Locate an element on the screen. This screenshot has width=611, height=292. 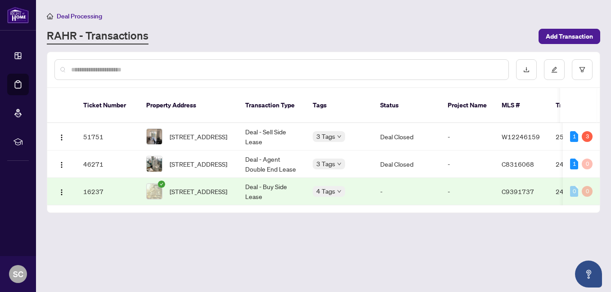
img: logo is located at coordinates (18, 15).